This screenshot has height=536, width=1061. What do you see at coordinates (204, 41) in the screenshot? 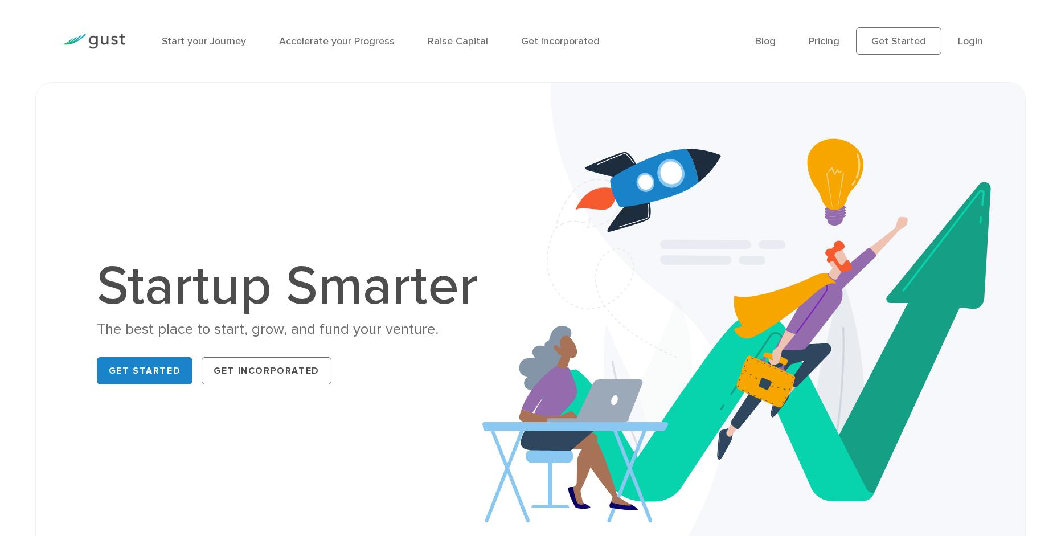
I see `a: Start your Journey` at bounding box center [204, 41].